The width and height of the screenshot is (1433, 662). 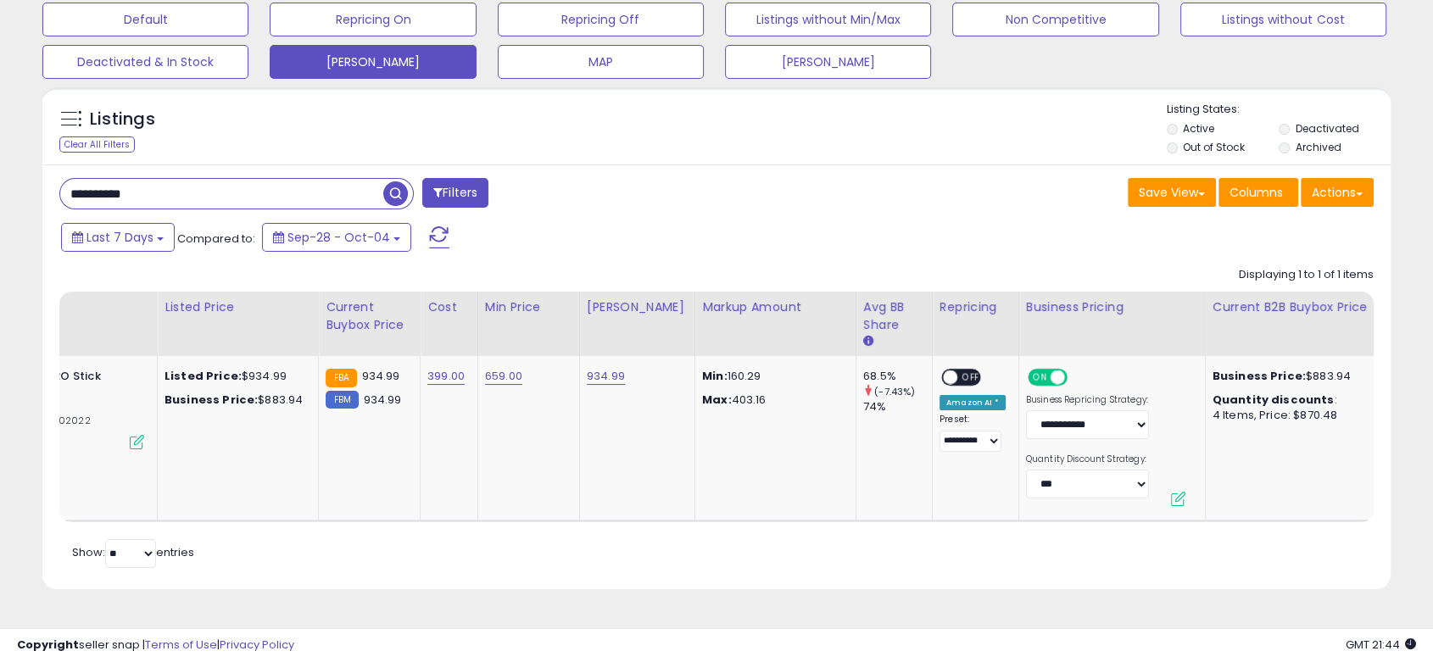 I want to click on button: Filters, so click(x=455, y=193).